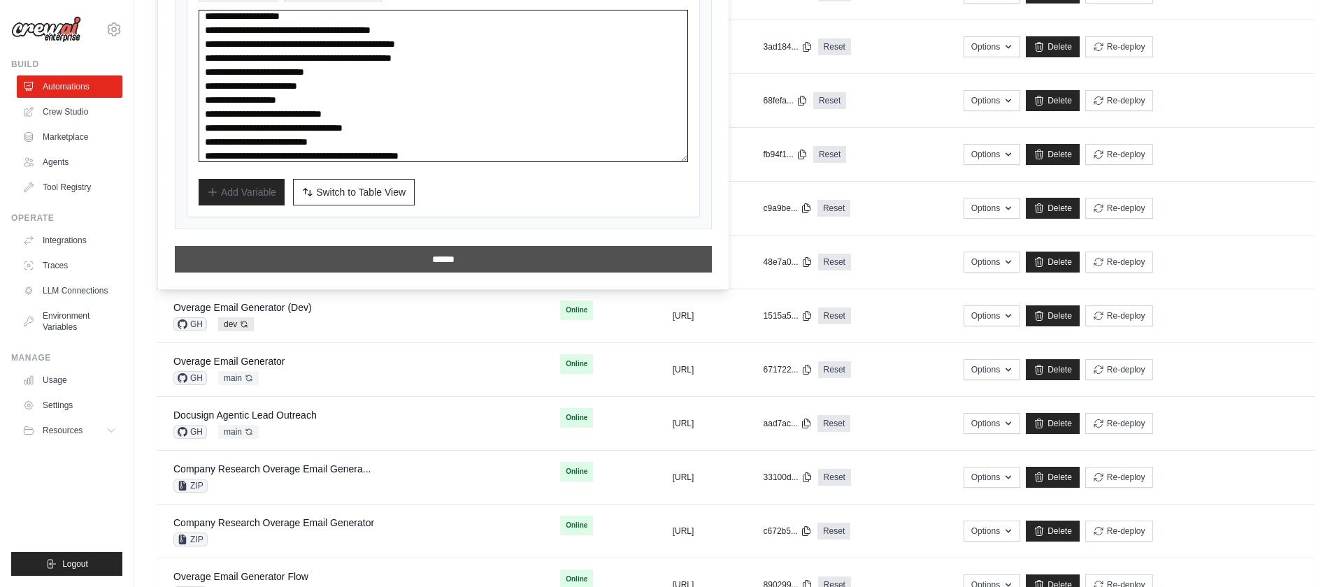 The height and width of the screenshot is (587, 1337). What do you see at coordinates (69, 322) in the screenshot?
I see `a: Environment Variables` at bounding box center [69, 322].